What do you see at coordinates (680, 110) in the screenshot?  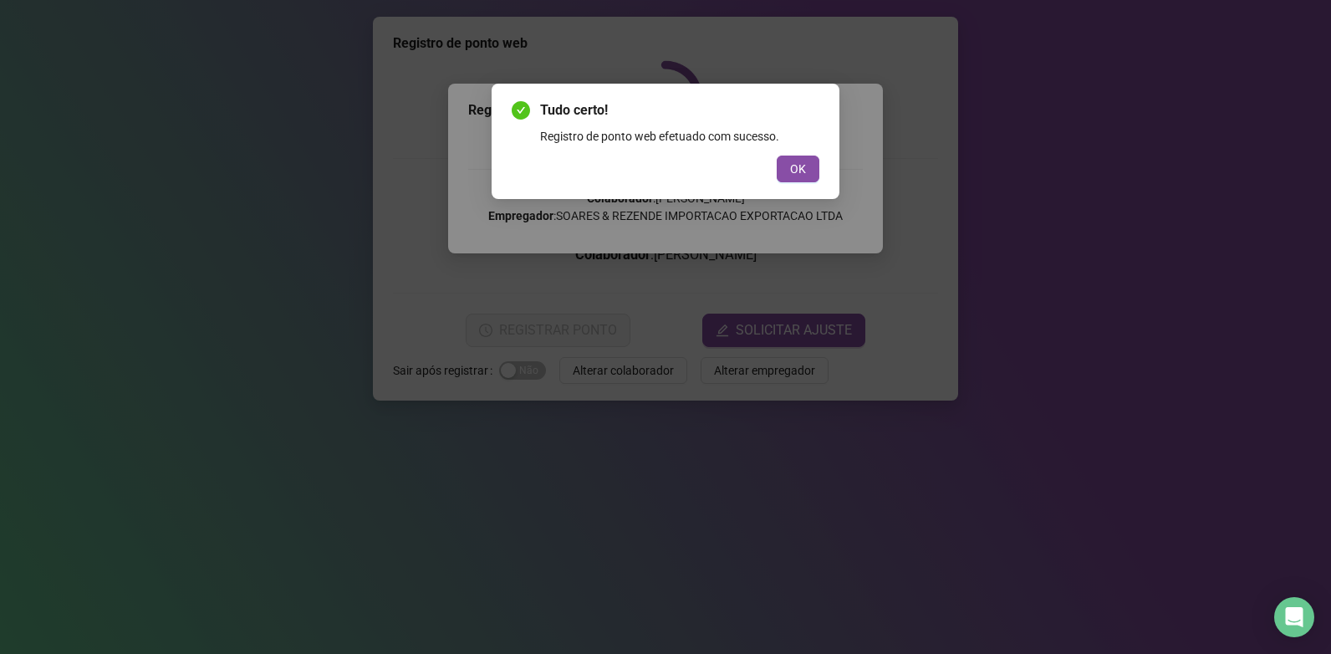 I see `span: Tudo certo!` at bounding box center [680, 110].